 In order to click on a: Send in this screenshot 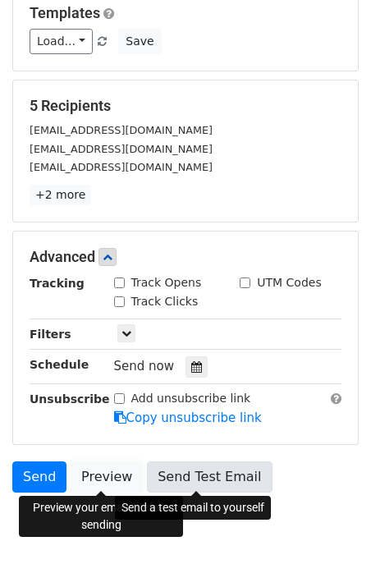, I will do `click(39, 477)`.